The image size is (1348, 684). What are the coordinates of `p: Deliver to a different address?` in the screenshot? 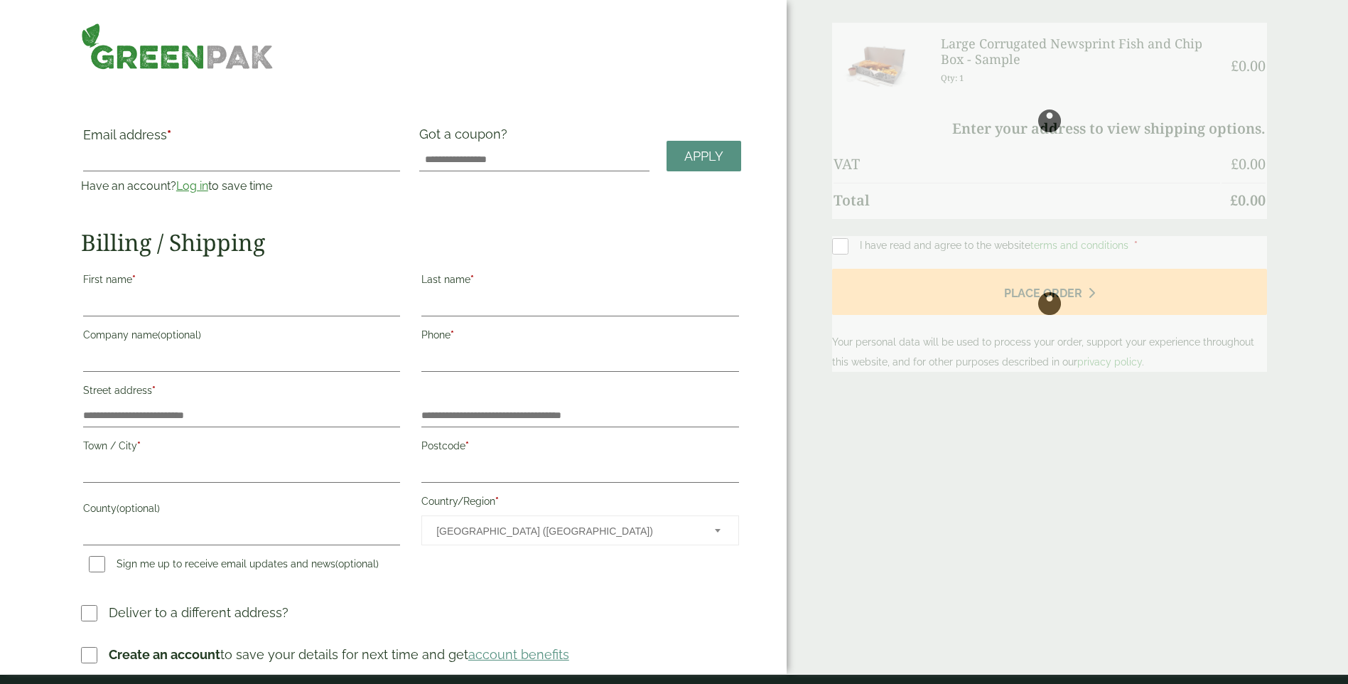 It's located at (198, 612).